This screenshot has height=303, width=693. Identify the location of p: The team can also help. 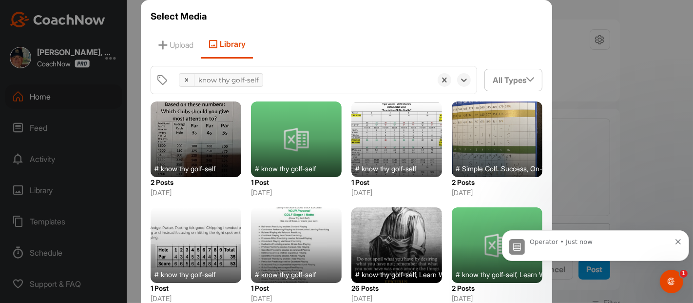
(84, 17).